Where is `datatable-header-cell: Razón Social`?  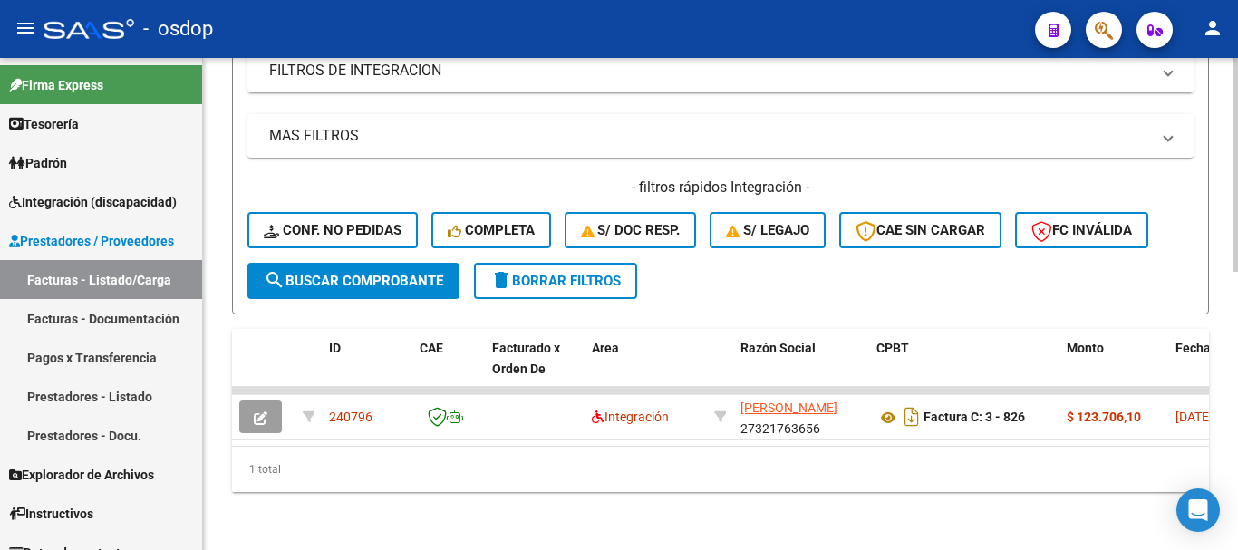
datatable-header-cell: Razón Social is located at coordinates (801, 369).